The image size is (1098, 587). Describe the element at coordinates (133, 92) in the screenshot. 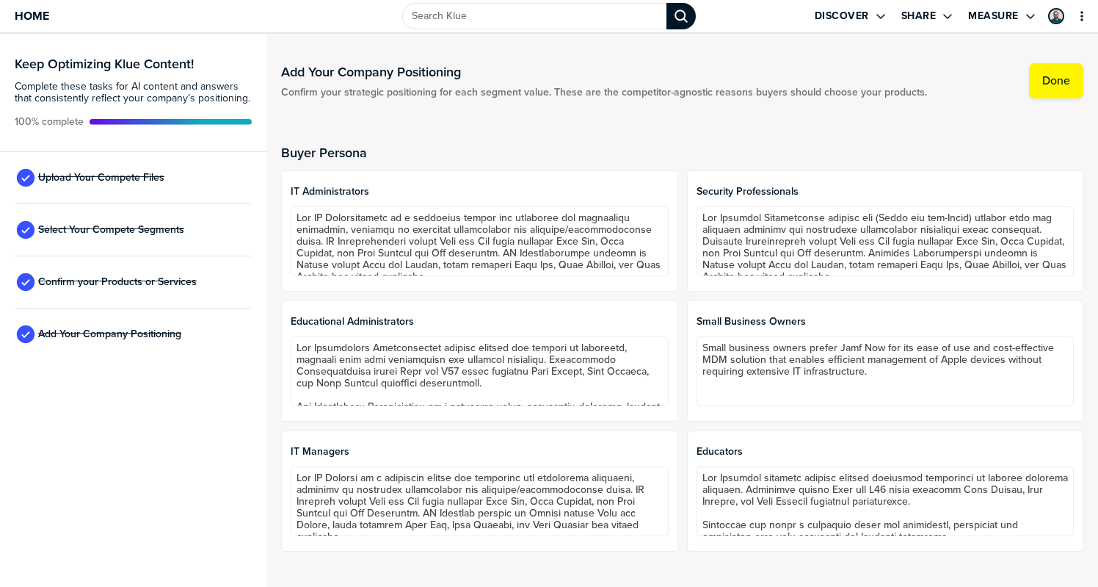

I see `span: Complete these tasks for AI content and answers that consistently reflect your company’s position...` at that location.